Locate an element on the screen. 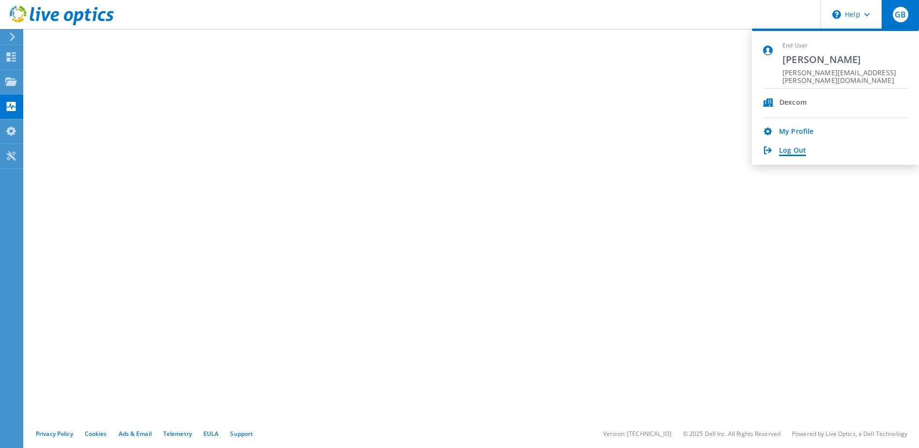 The height and width of the screenshot is (448, 919). a: EULA is located at coordinates (211, 433).